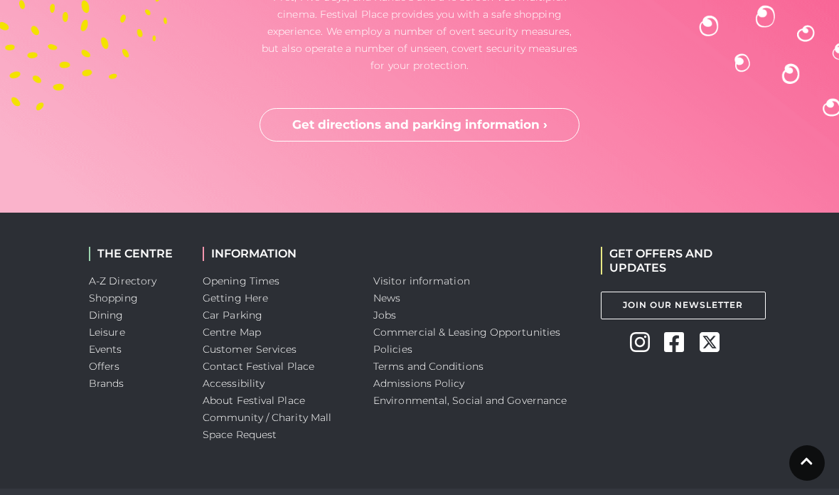  What do you see at coordinates (419, 383) in the screenshot?
I see `a: Admissions Policy` at bounding box center [419, 383].